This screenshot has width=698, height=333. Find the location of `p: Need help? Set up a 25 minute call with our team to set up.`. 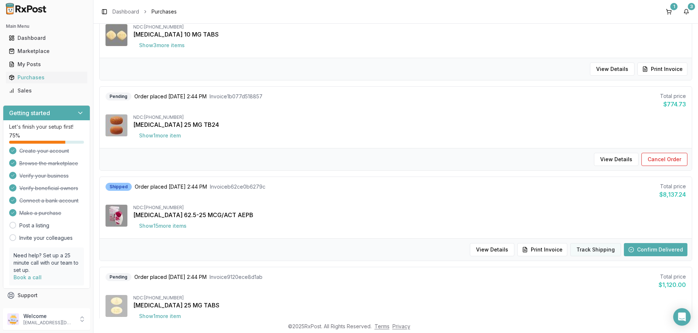

p: Need help? Set up a 25 minute call with our team to set up. is located at coordinates (46, 263).